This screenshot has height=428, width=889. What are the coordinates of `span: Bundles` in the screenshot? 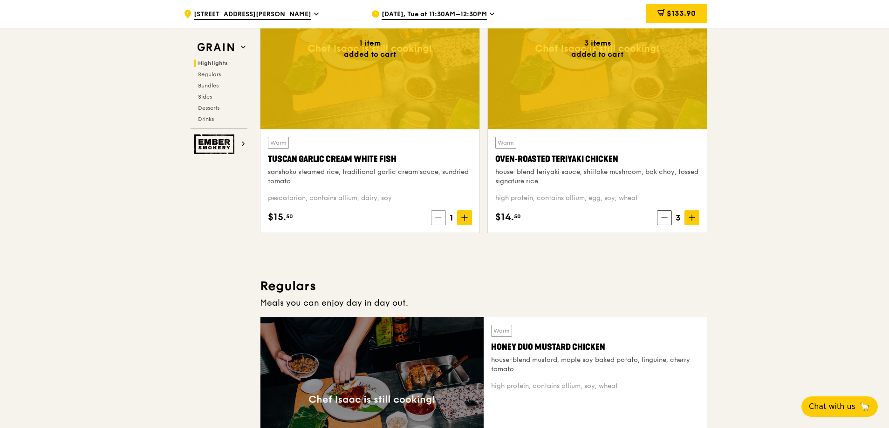 It's located at (208, 86).